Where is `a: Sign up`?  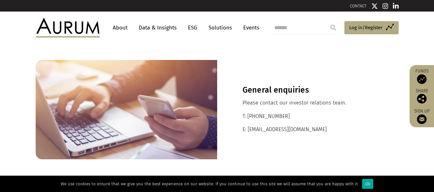
a: Sign up is located at coordinates (422, 116).